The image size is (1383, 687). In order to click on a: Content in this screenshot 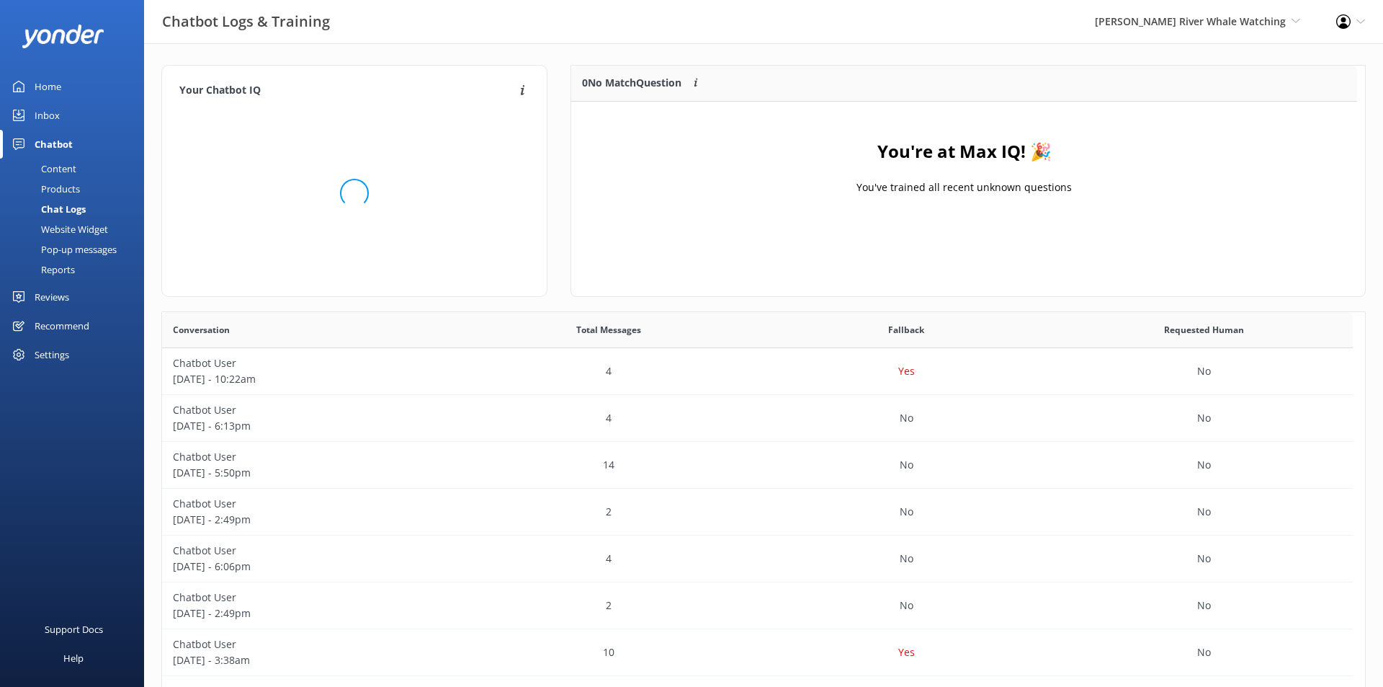, I will do `click(76, 169)`.